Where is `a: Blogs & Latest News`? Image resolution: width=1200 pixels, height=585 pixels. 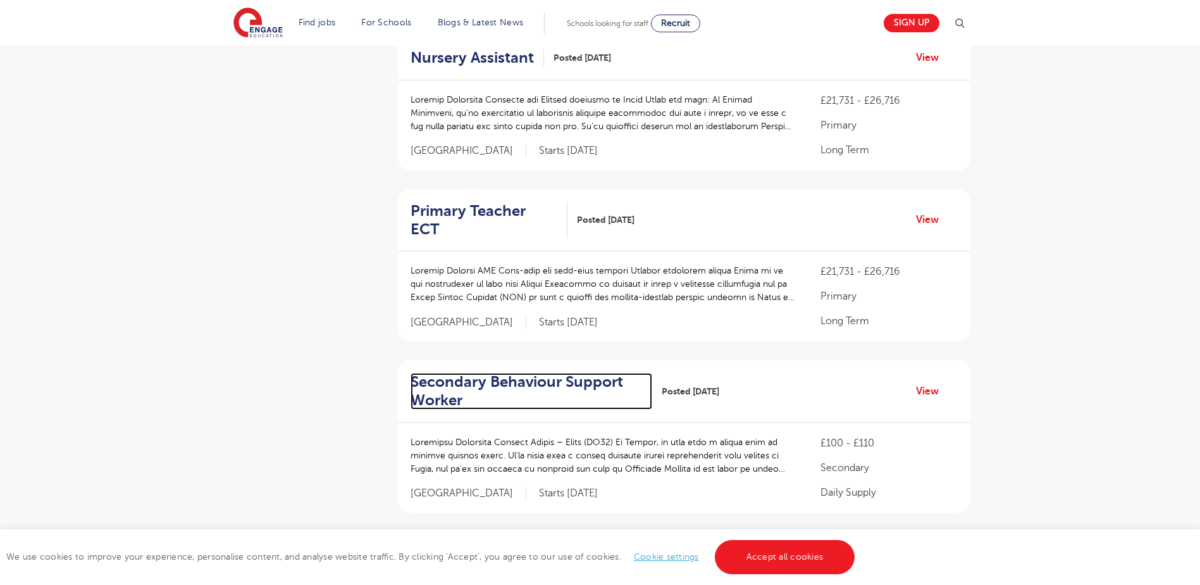
a: Blogs & Latest News is located at coordinates (481, 22).